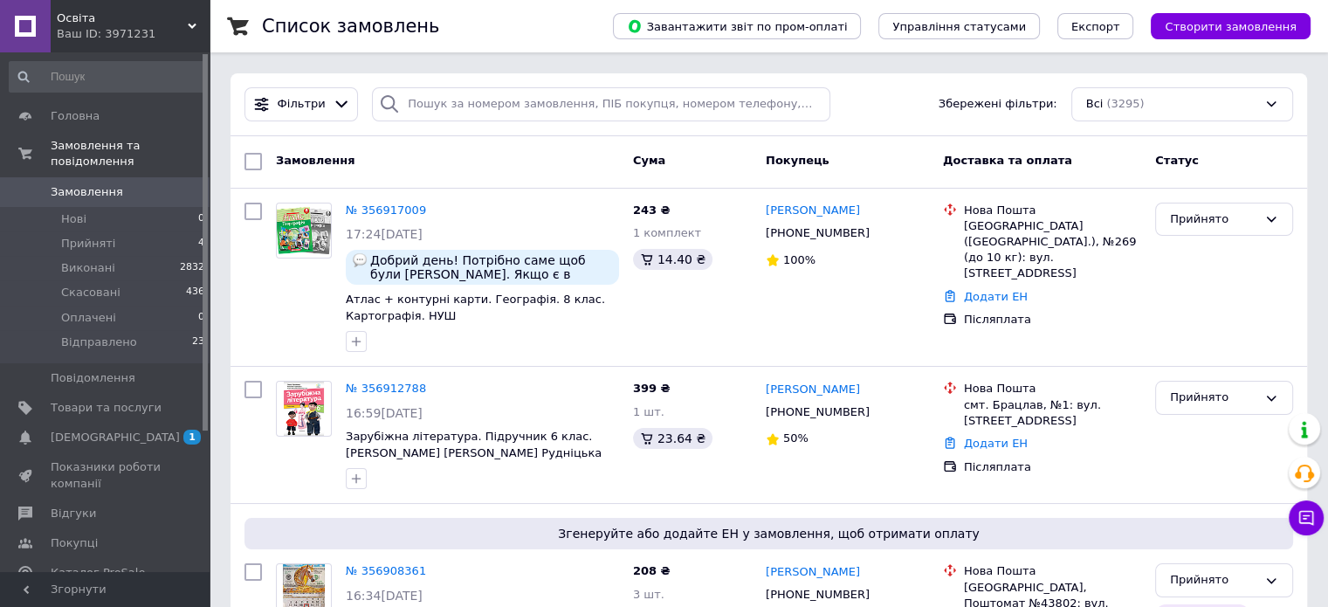 The image size is (1328, 607). What do you see at coordinates (651, 570) in the screenshot?
I see `span: 208 ₴` at bounding box center [651, 570].